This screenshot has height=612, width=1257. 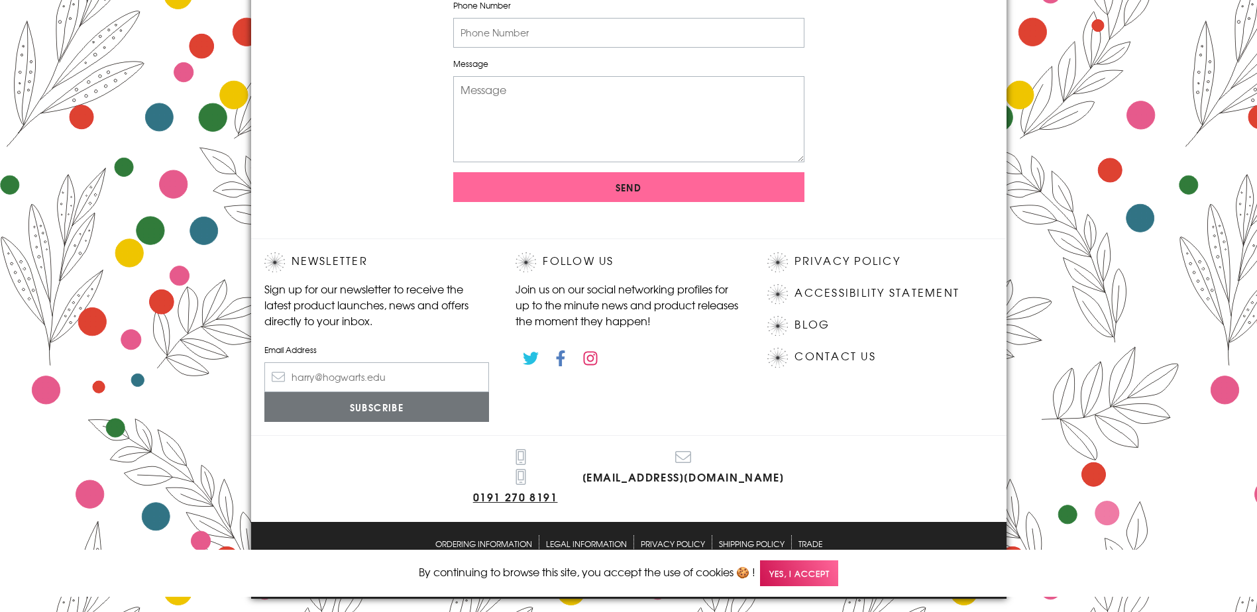 I want to click on label: Email Address, so click(x=377, y=350).